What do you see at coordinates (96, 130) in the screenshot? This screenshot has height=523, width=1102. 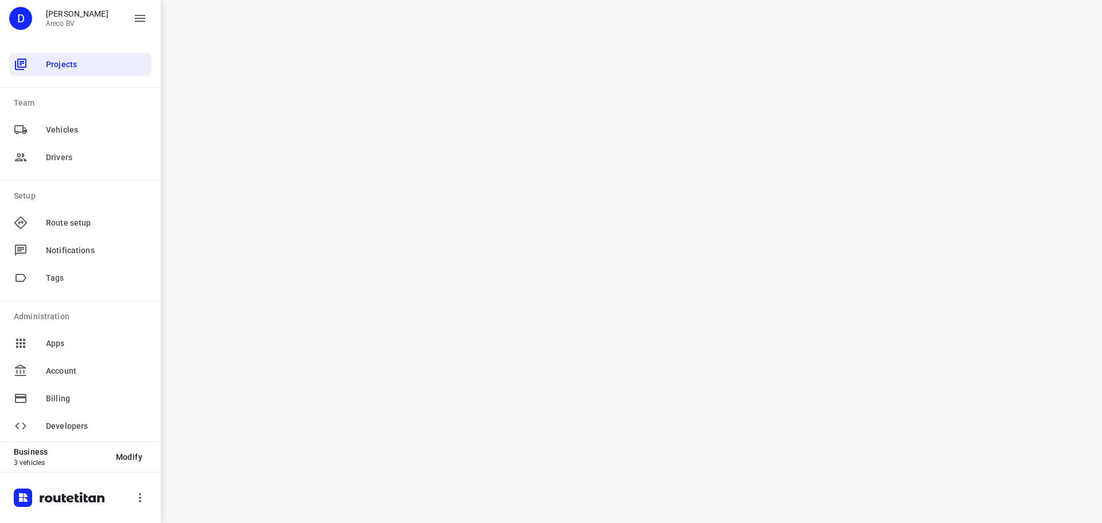 I see `span: Vehicles` at bounding box center [96, 130].